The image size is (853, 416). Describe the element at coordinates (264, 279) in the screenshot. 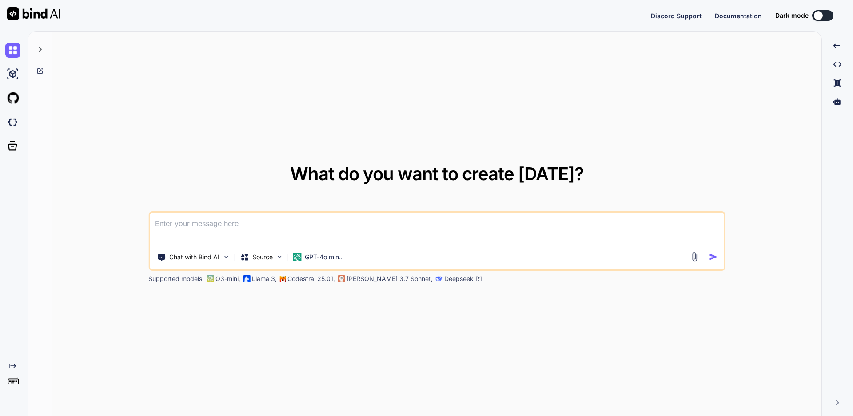

I see `p: Llama 3,` at that location.